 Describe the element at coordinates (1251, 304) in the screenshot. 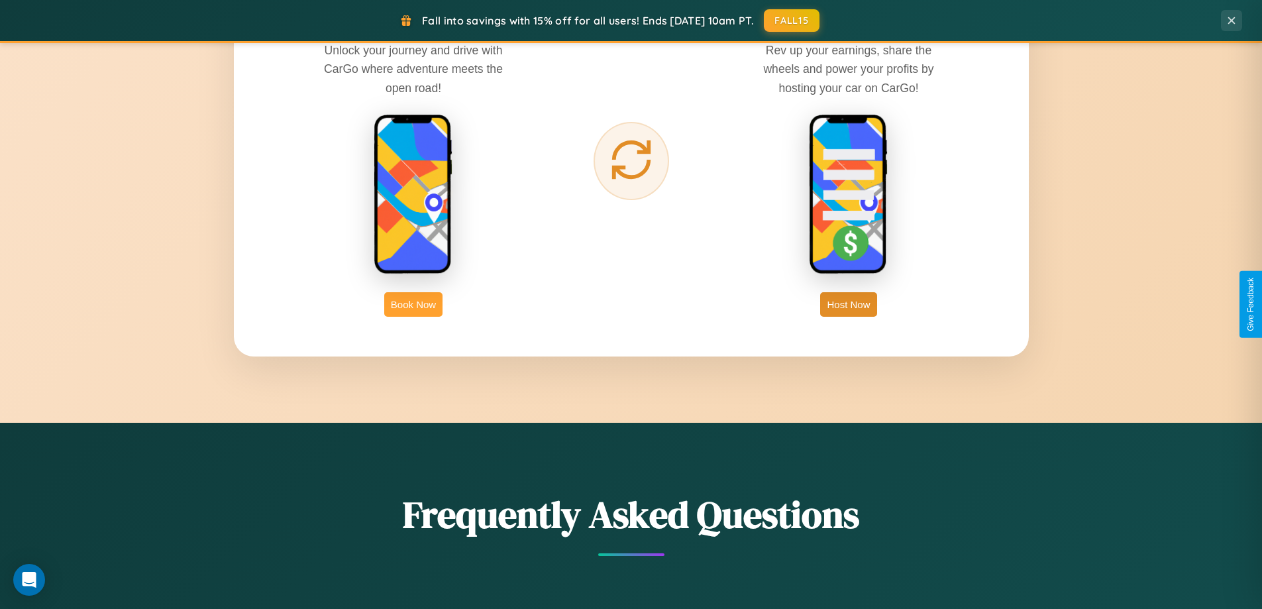

I see `div: Give Feedback` at that location.